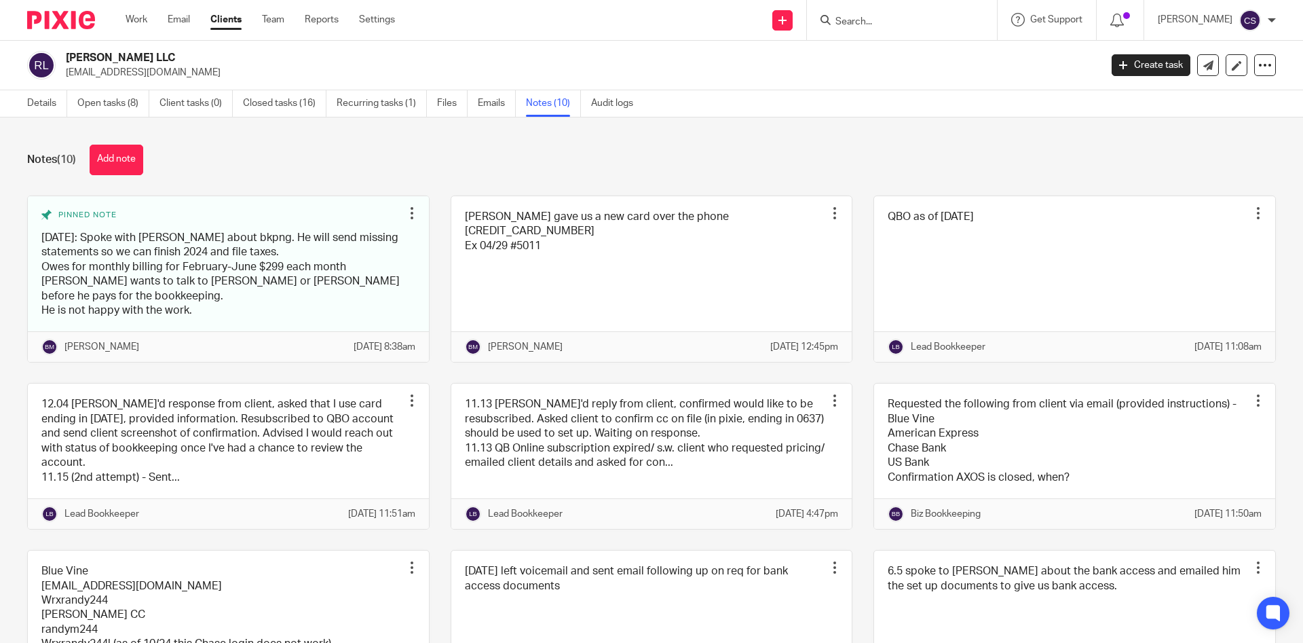 The width and height of the screenshot is (1303, 643). What do you see at coordinates (116, 159) in the screenshot?
I see `button: Add note` at bounding box center [116, 159].